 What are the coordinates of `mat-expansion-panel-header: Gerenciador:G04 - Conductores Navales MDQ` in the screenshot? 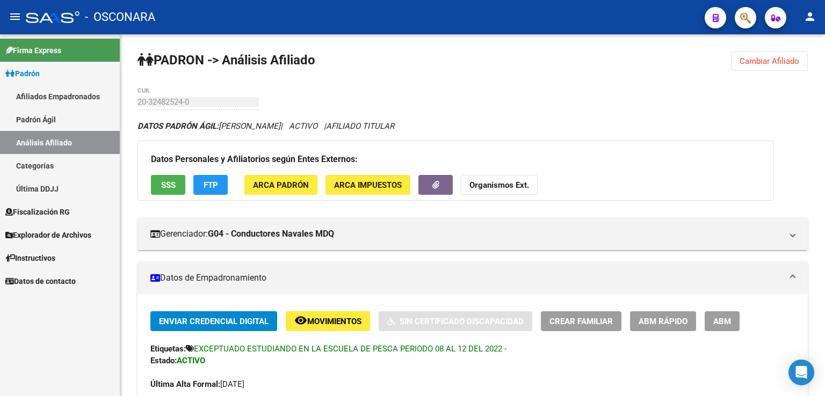 It's located at (473, 234).